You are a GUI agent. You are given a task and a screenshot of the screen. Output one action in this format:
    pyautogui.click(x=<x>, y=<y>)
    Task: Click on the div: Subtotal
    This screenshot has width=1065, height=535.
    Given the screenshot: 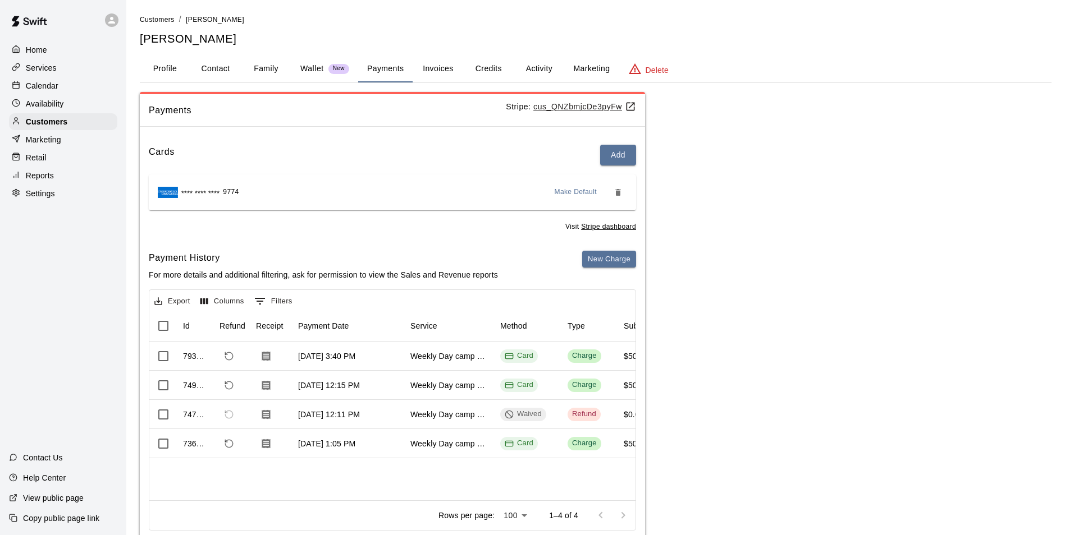 What is the action you would take?
    pyautogui.click(x=638, y=326)
    